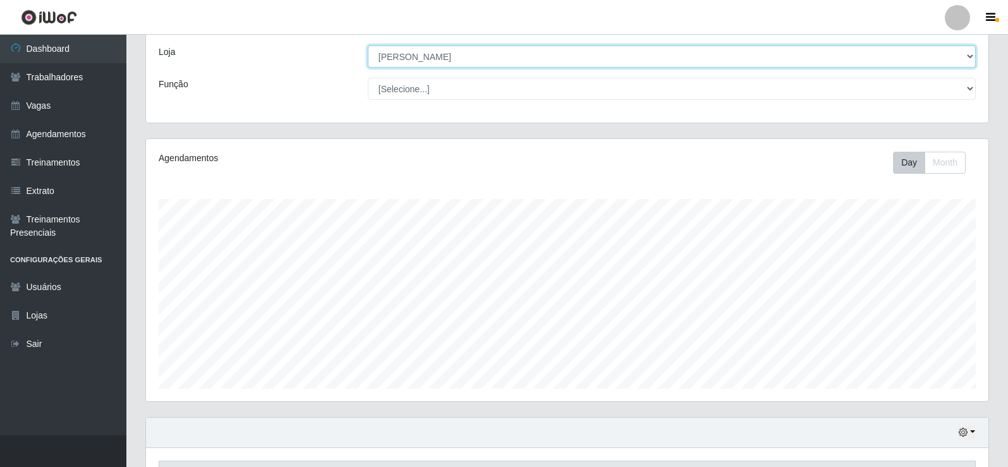 This screenshot has height=467, width=1008. Describe the element at coordinates (323, 158) in the screenshot. I see `div: Agendamentos` at that location.